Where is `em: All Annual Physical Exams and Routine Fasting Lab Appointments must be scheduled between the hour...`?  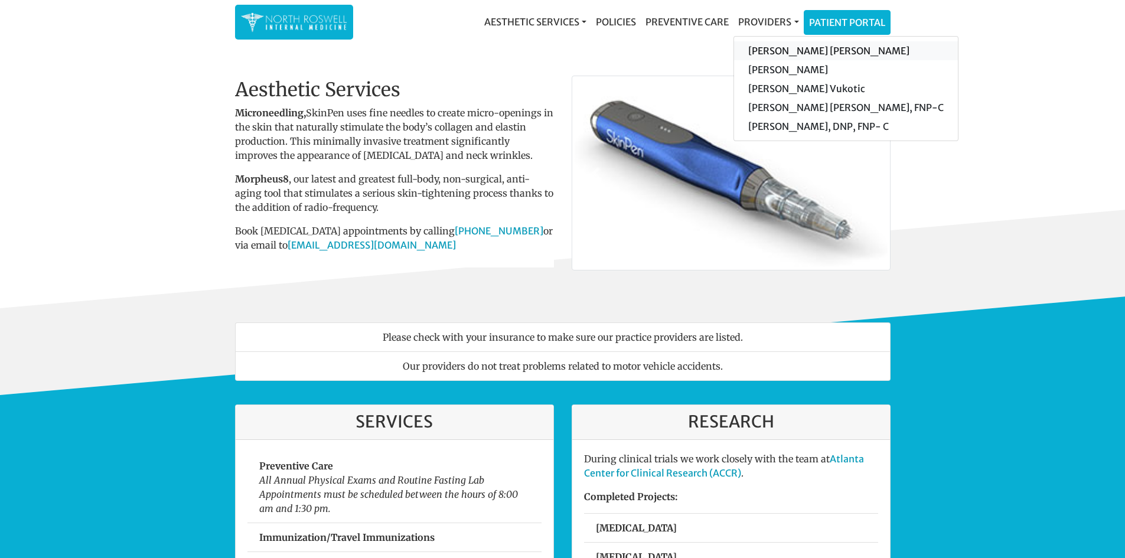
em: All Annual Physical Exams and Routine Fasting Lab Appointments must be scheduled between the hour... is located at coordinates (388, 494).